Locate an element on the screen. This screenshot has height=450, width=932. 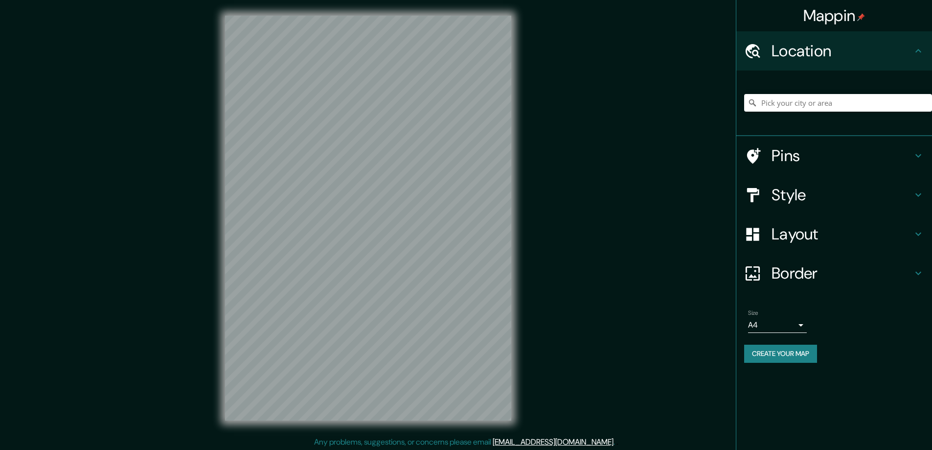
div: A4 is located at coordinates (777, 325).